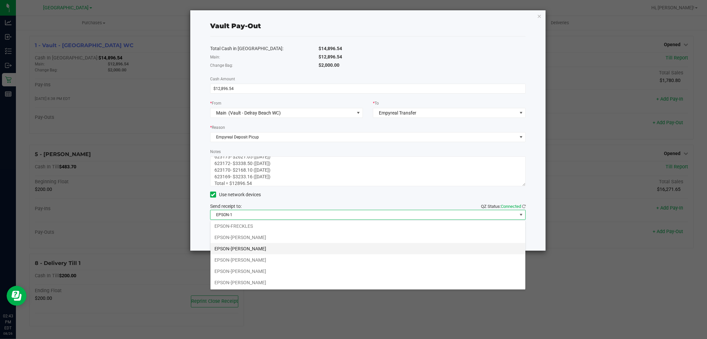 The height and width of the screenshot is (339, 707). I want to click on span: $14,896.54, so click(330, 48).